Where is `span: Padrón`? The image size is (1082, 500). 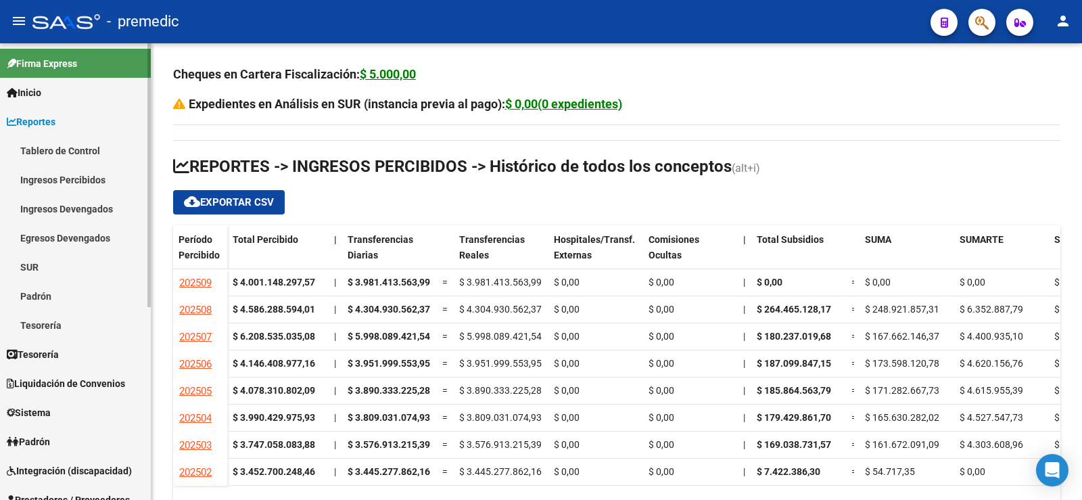
span: Padrón is located at coordinates (28, 442).